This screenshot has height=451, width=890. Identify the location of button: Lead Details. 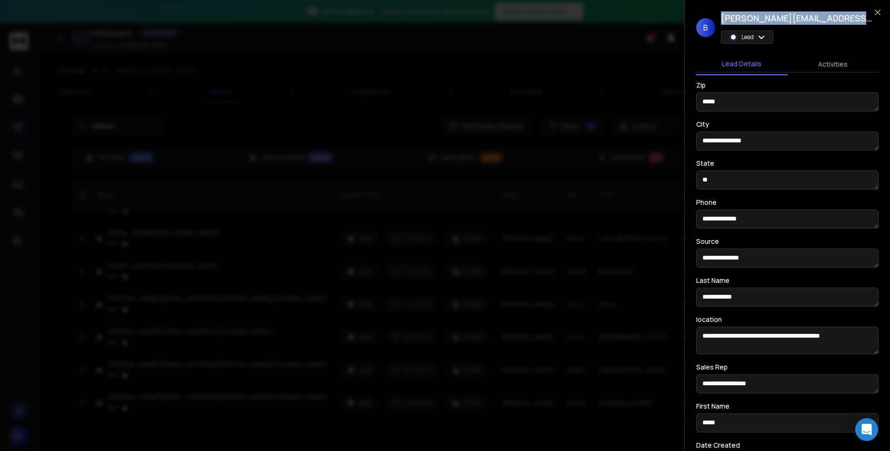
(742, 64).